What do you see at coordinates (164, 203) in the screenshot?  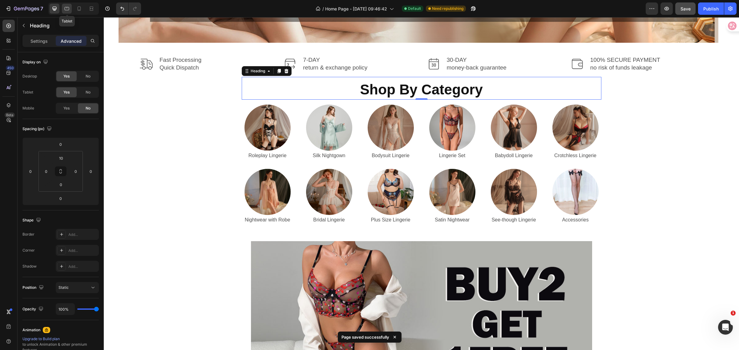 I see `p: Nightwear with Robe` at bounding box center [164, 203].